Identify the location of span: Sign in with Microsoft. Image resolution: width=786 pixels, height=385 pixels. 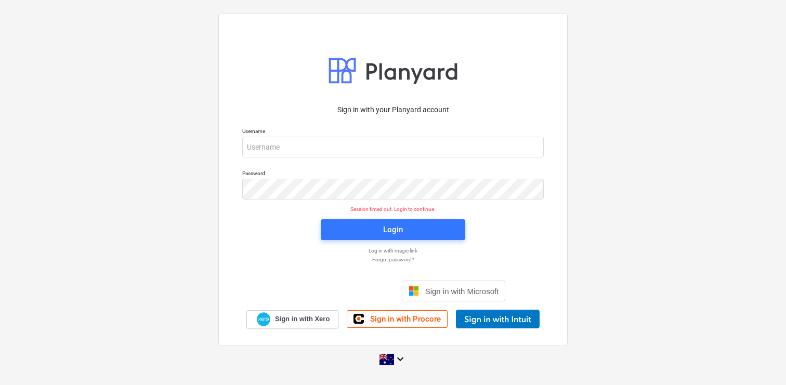
(462, 291).